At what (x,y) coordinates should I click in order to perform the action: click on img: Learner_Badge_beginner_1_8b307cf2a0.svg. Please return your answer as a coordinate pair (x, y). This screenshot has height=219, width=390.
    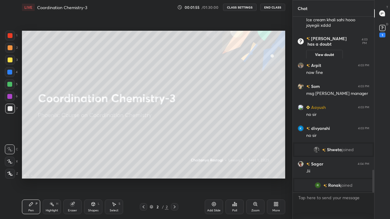
    Looking at the image, I should click on (308, 108).